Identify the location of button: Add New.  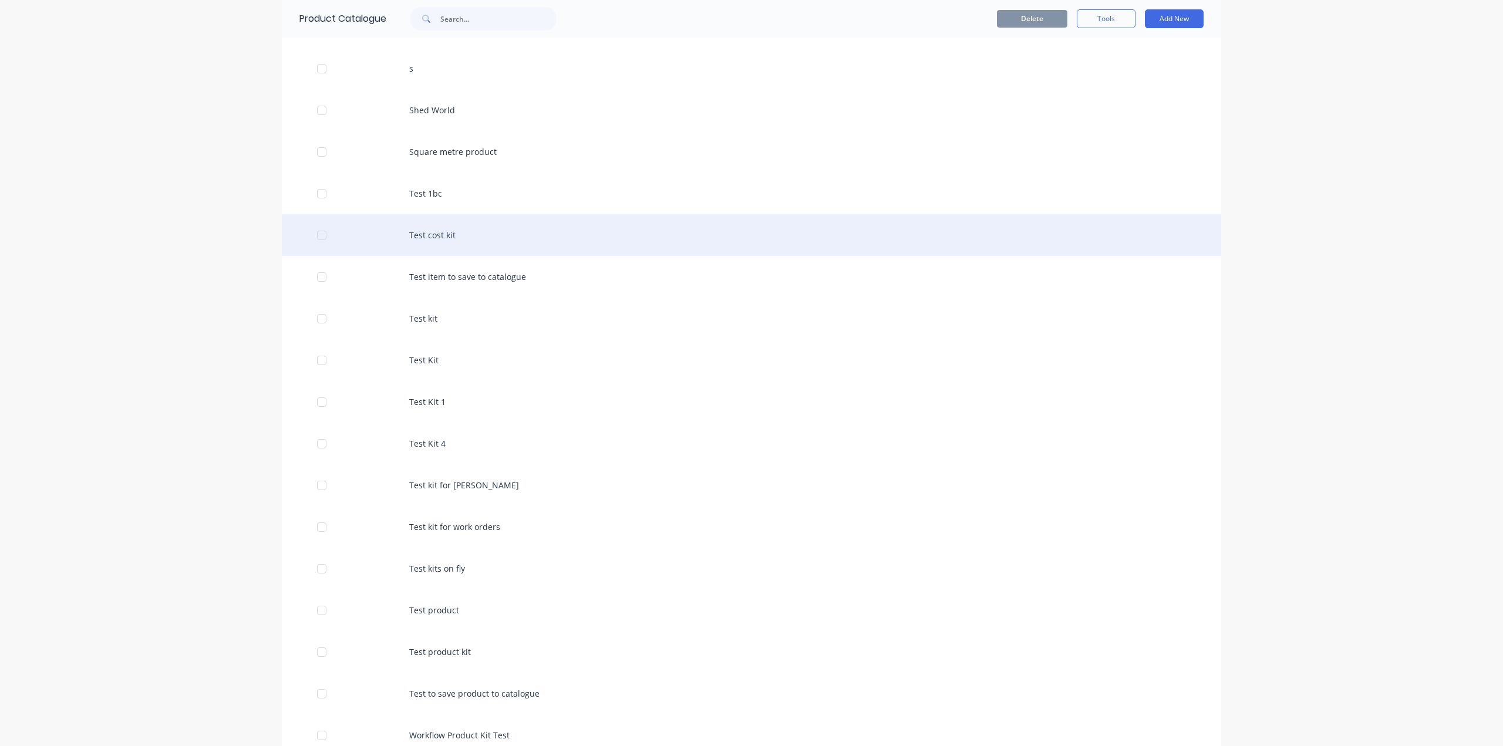
(1174, 19).